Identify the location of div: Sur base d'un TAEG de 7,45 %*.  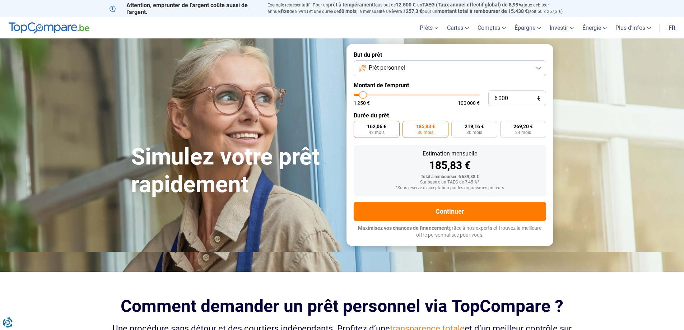
(450, 182).